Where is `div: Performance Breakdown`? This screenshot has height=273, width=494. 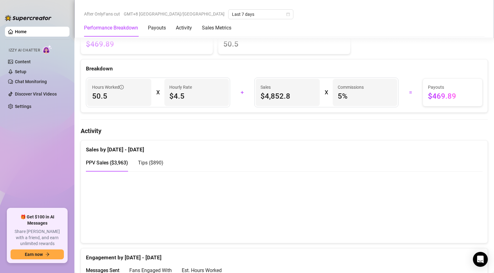 div: Performance Breakdown is located at coordinates (111, 28).